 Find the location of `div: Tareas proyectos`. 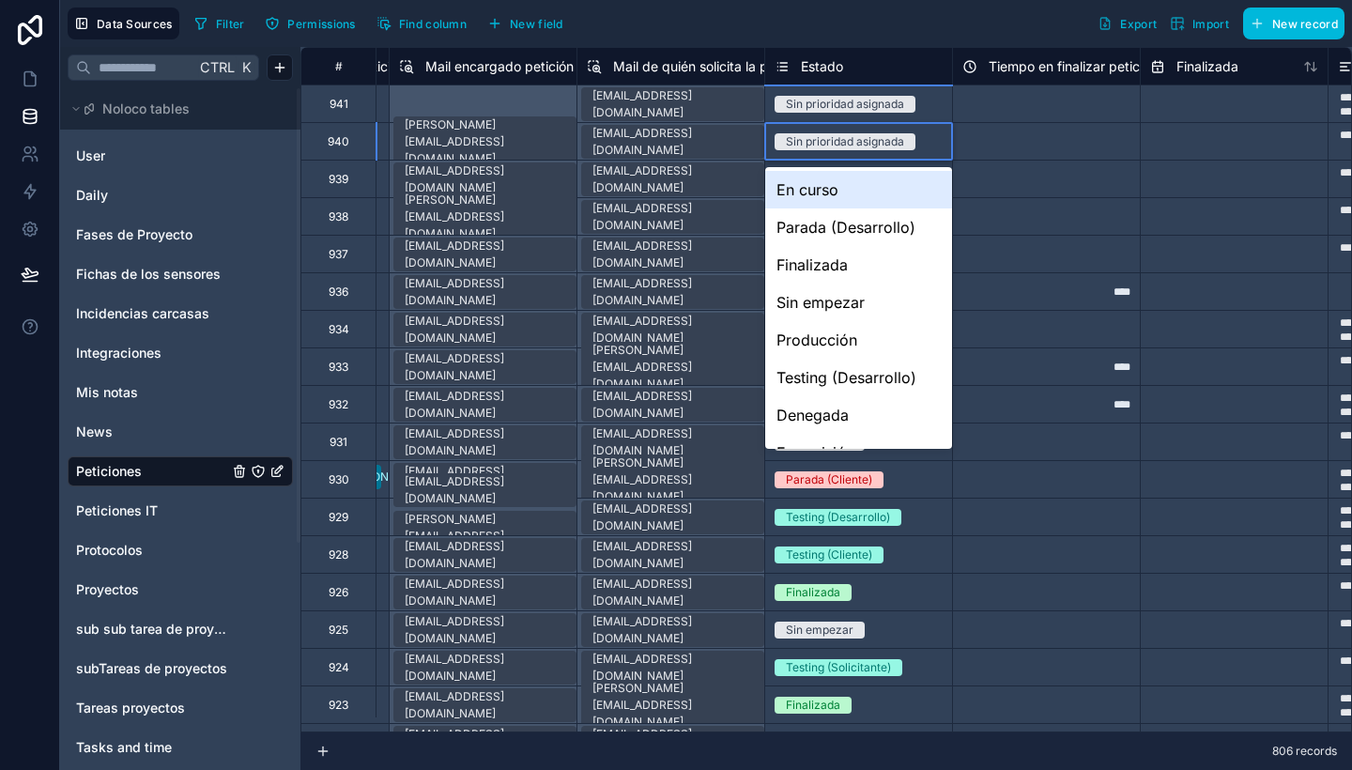

div: Tareas proyectos is located at coordinates (180, 708).